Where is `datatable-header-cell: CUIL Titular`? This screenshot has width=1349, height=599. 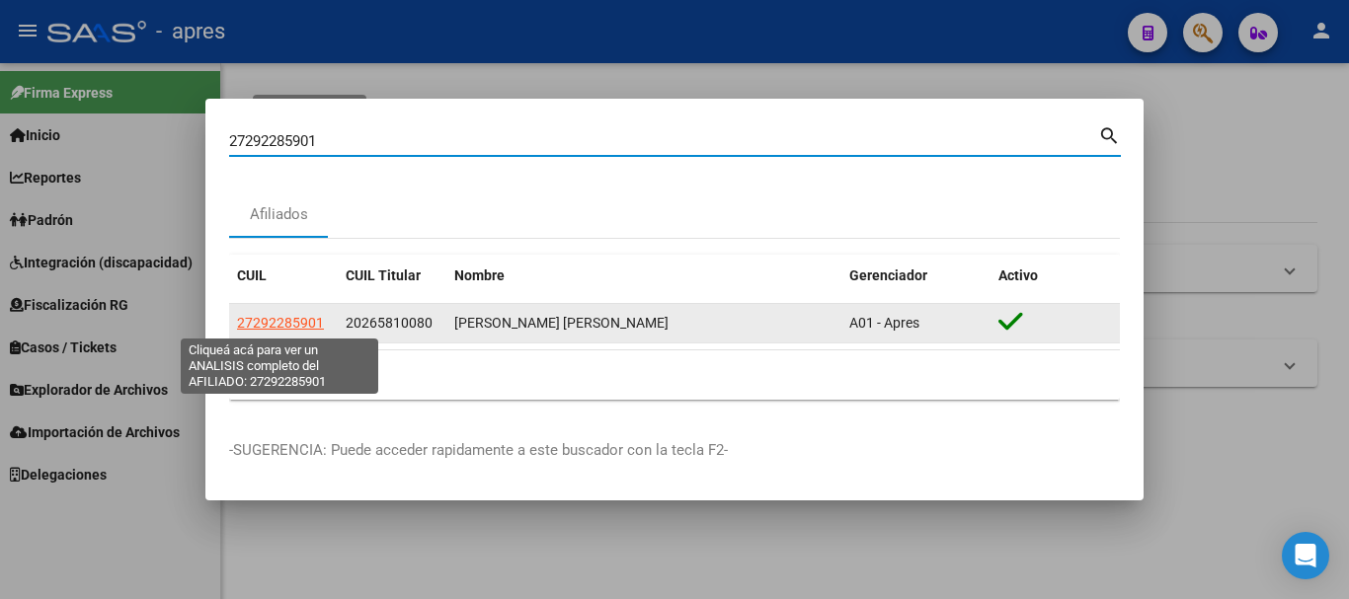 datatable-header-cell: CUIL Titular is located at coordinates (392, 276).